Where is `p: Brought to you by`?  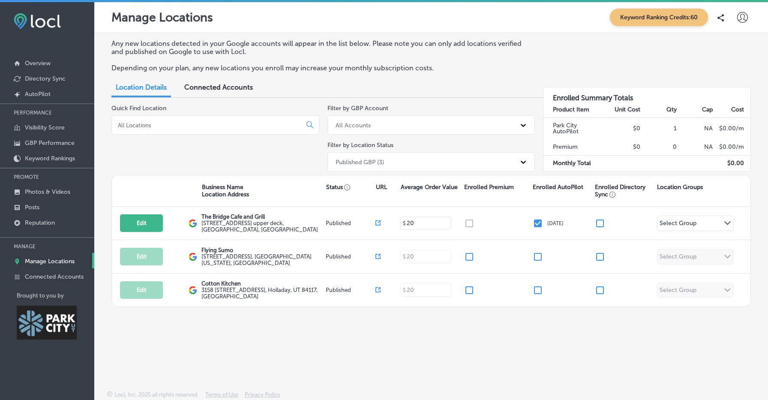
p: Brought to you by is located at coordinates (55, 295).